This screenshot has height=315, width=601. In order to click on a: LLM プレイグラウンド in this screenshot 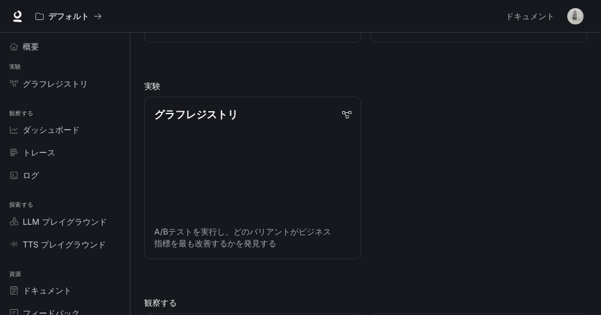, I will do `click(65, 221)`.